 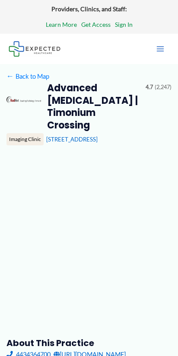 What do you see at coordinates (163, 87) in the screenshot?
I see `span: (2,247)` at bounding box center [163, 87].